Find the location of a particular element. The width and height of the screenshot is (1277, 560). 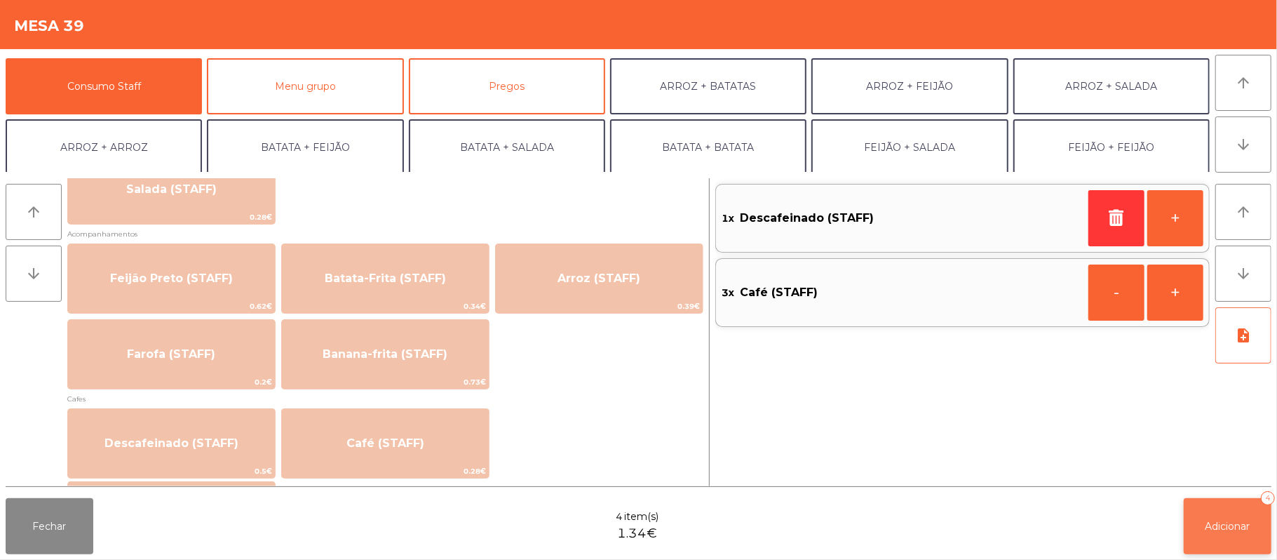

button: Consumo Staff is located at coordinates (104, 86).